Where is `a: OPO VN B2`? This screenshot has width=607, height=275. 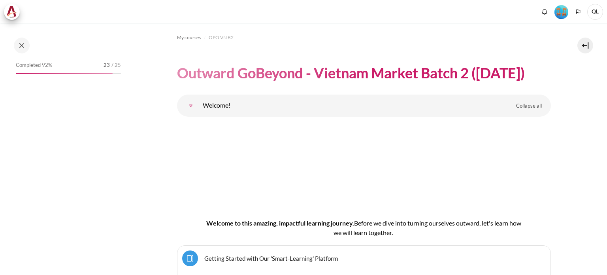 a: OPO VN B2 is located at coordinates (221, 38).